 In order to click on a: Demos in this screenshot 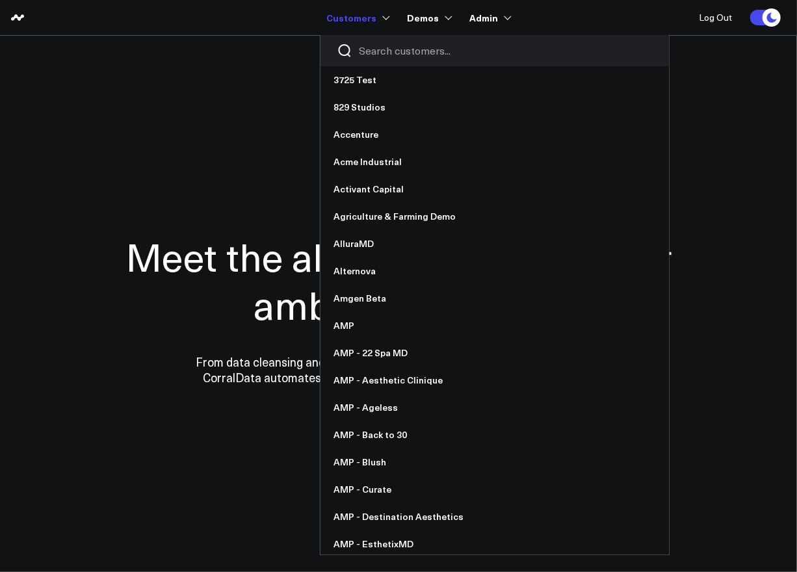, I will do `click(428, 18)`.